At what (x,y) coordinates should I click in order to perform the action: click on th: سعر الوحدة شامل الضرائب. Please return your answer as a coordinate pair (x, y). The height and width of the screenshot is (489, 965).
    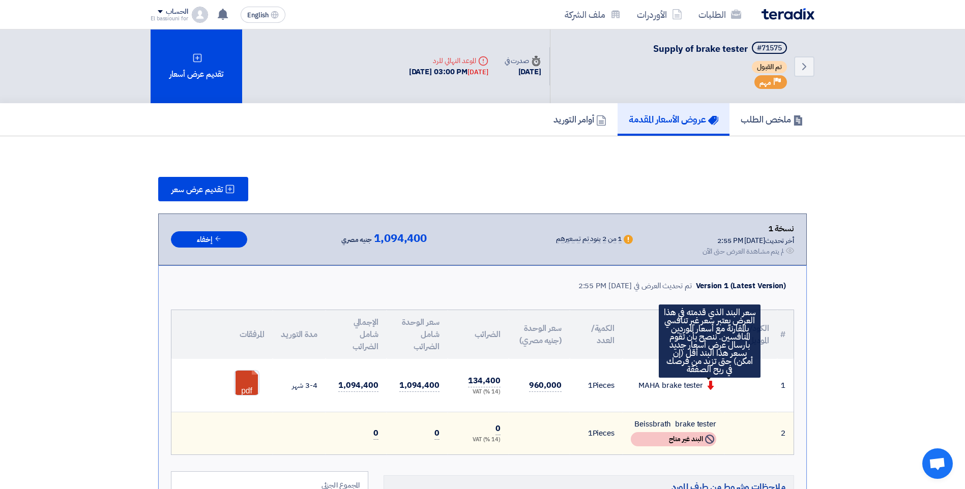
    Looking at the image, I should click on (417, 335).